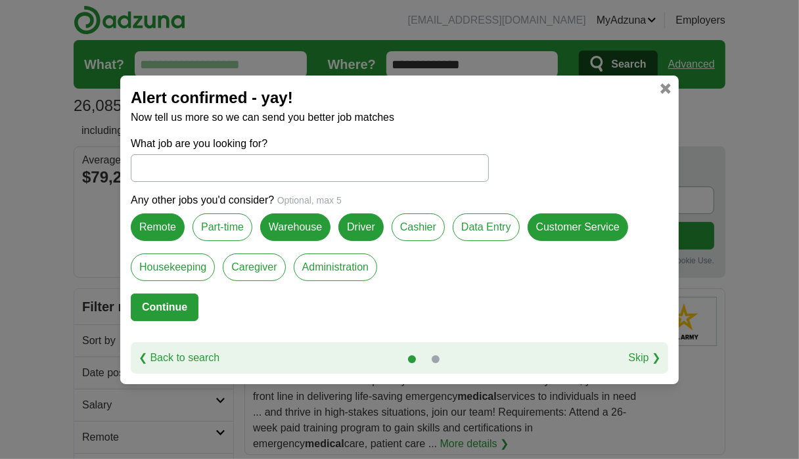  What do you see at coordinates (418, 227) in the screenshot?
I see `label: Cashier` at bounding box center [418, 227].